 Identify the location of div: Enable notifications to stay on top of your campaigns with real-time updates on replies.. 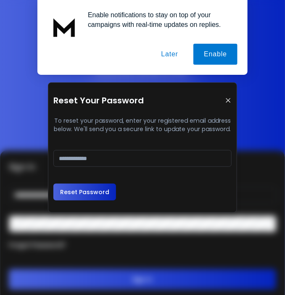
(160, 20).